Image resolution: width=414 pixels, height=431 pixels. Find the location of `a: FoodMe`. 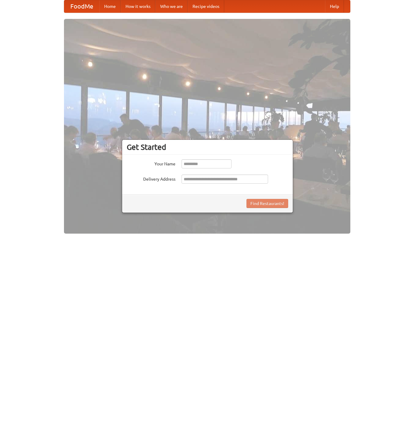

a: FoodMe is located at coordinates (82, 6).